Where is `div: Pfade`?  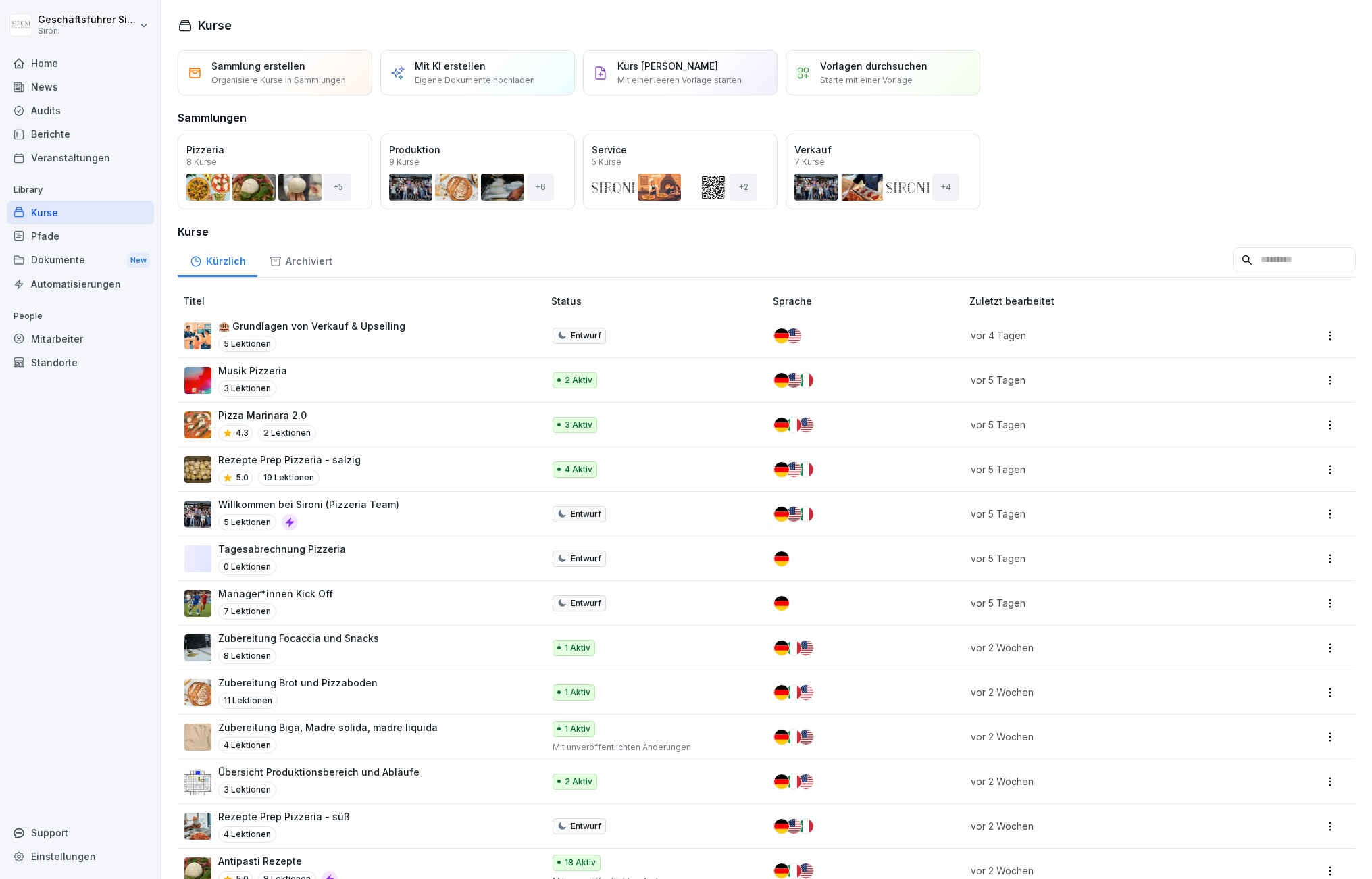
div: Pfade is located at coordinates (80, 236).